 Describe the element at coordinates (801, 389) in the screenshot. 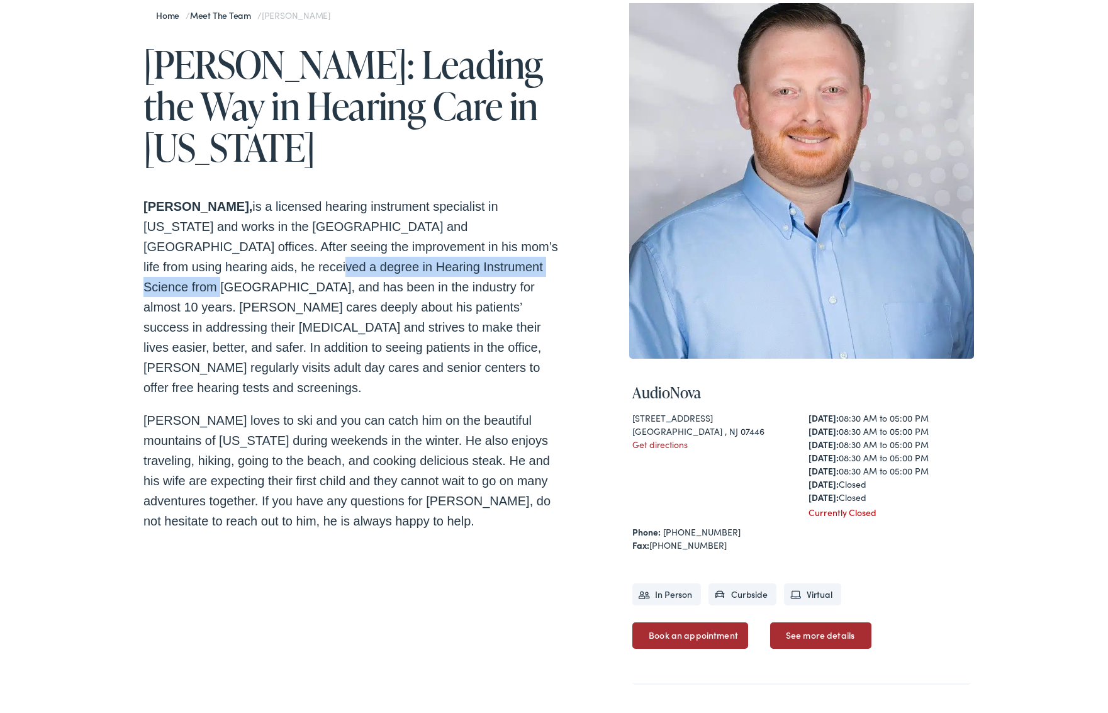

I see `h4: AudioNova` at that location.